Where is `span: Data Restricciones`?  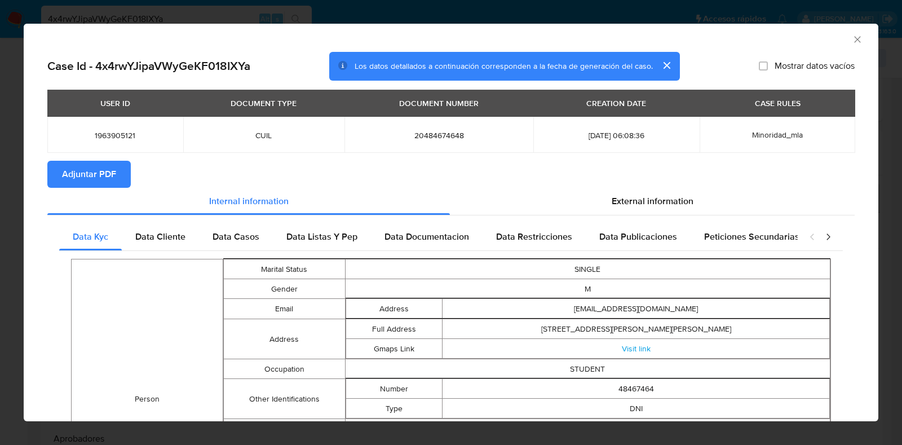
span: Data Restricciones is located at coordinates (534, 236).